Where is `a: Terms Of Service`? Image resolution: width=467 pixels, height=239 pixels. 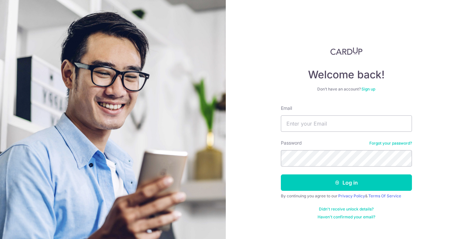
a: Terms Of Service is located at coordinates (384, 195).